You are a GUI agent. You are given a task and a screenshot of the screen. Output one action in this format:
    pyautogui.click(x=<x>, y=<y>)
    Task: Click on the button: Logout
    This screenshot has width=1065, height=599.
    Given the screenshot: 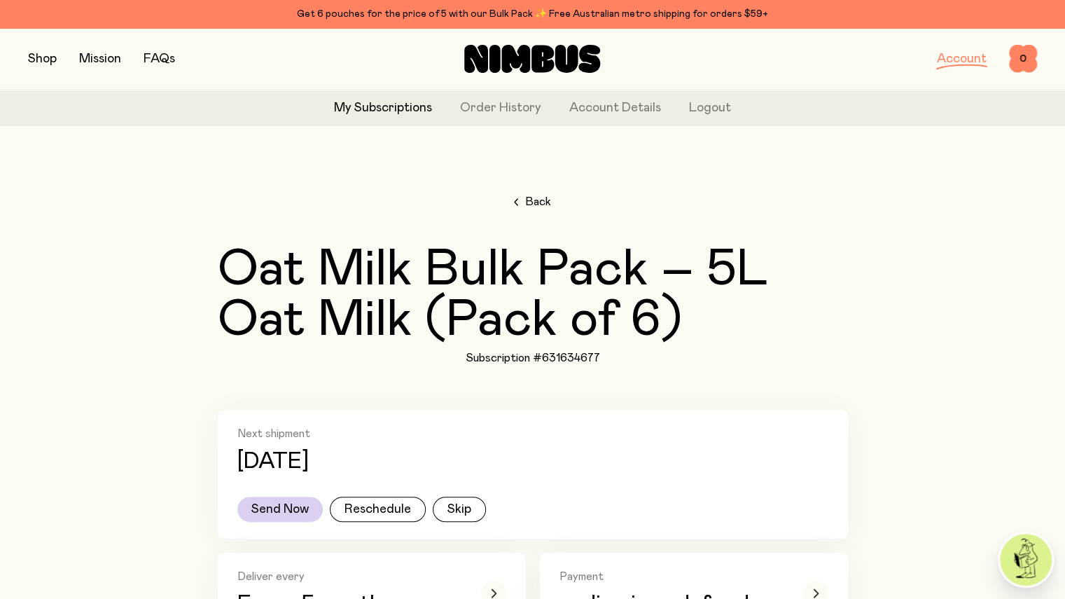 What is the action you would take?
    pyautogui.click(x=710, y=108)
    